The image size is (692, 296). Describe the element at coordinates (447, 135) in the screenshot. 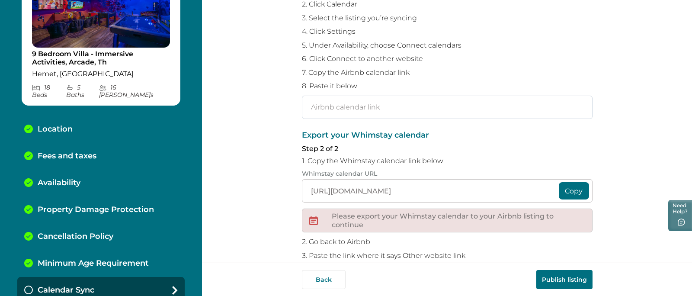

I see `p: Export your Whimstay calendar` at that location.